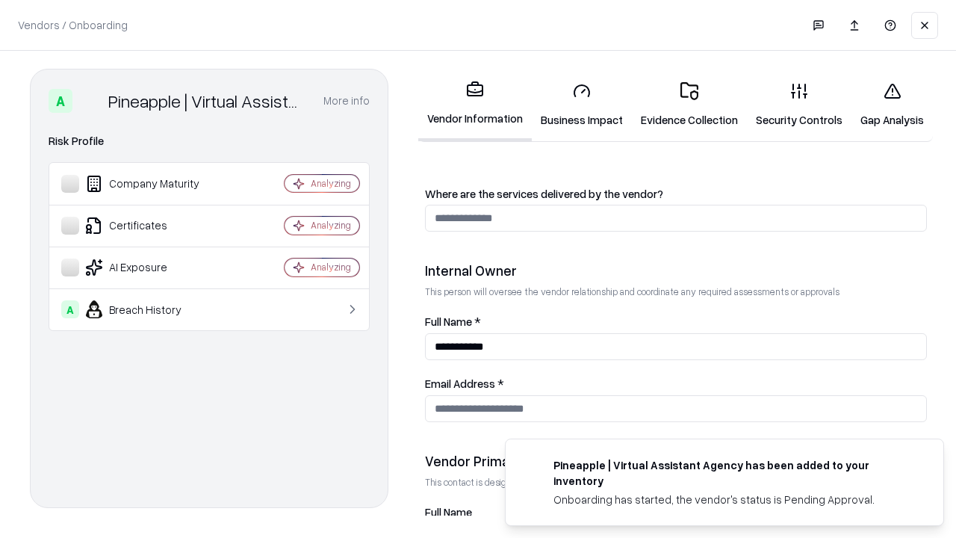 This screenshot has width=956, height=538. What do you see at coordinates (150, 226) in the screenshot?
I see `div: Certificates` at bounding box center [150, 226].